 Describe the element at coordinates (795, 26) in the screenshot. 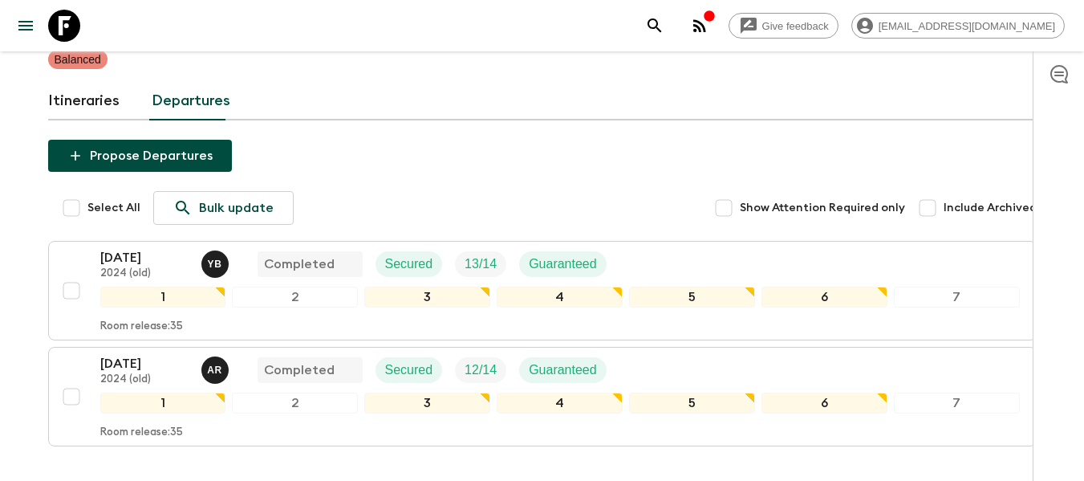

I see `span: Give feedback` at that location.